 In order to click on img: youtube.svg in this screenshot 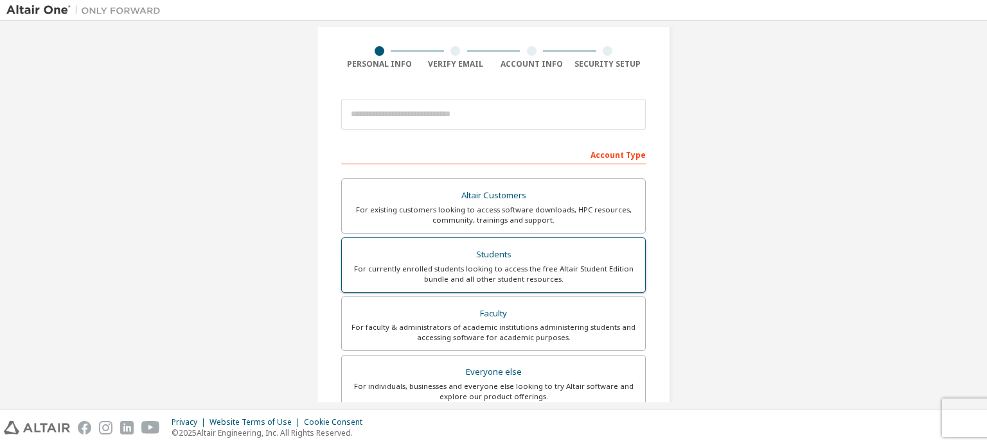, I will do `click(150, 428)`.